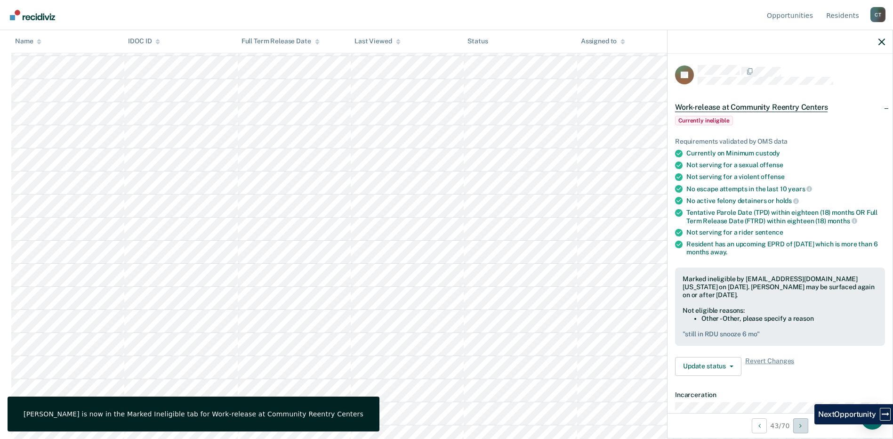 The image size is (893, 439). What do you see at coordinates (843, 221) in the screenshot?
I see `span: months` at bounding box center [843, 221].